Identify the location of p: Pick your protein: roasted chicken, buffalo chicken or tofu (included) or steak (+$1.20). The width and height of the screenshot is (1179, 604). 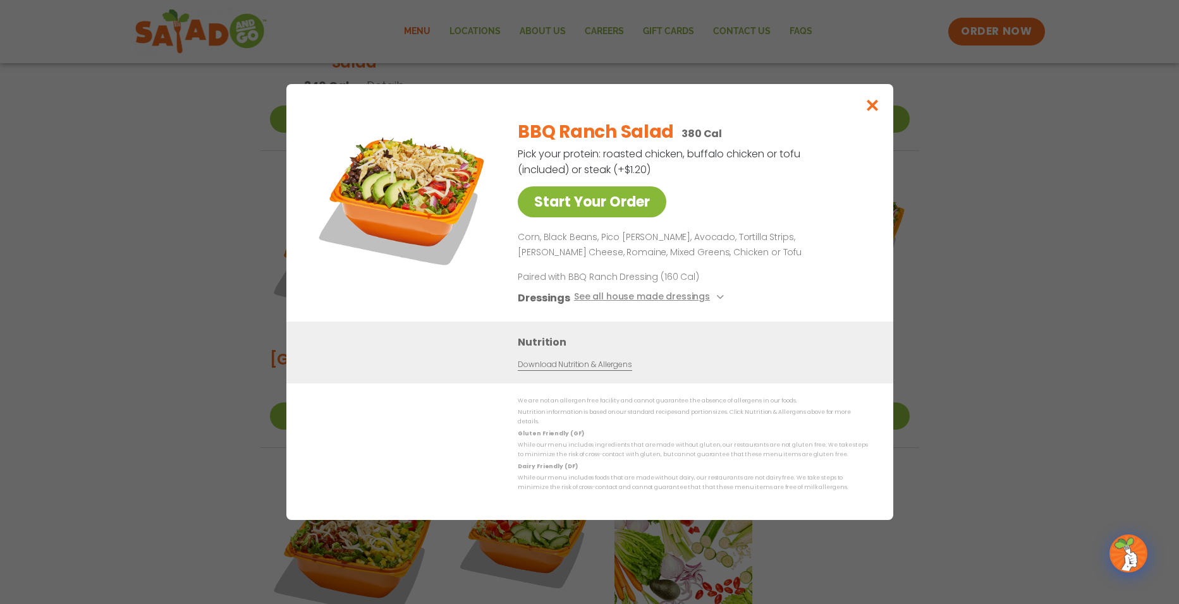
(660, 162).